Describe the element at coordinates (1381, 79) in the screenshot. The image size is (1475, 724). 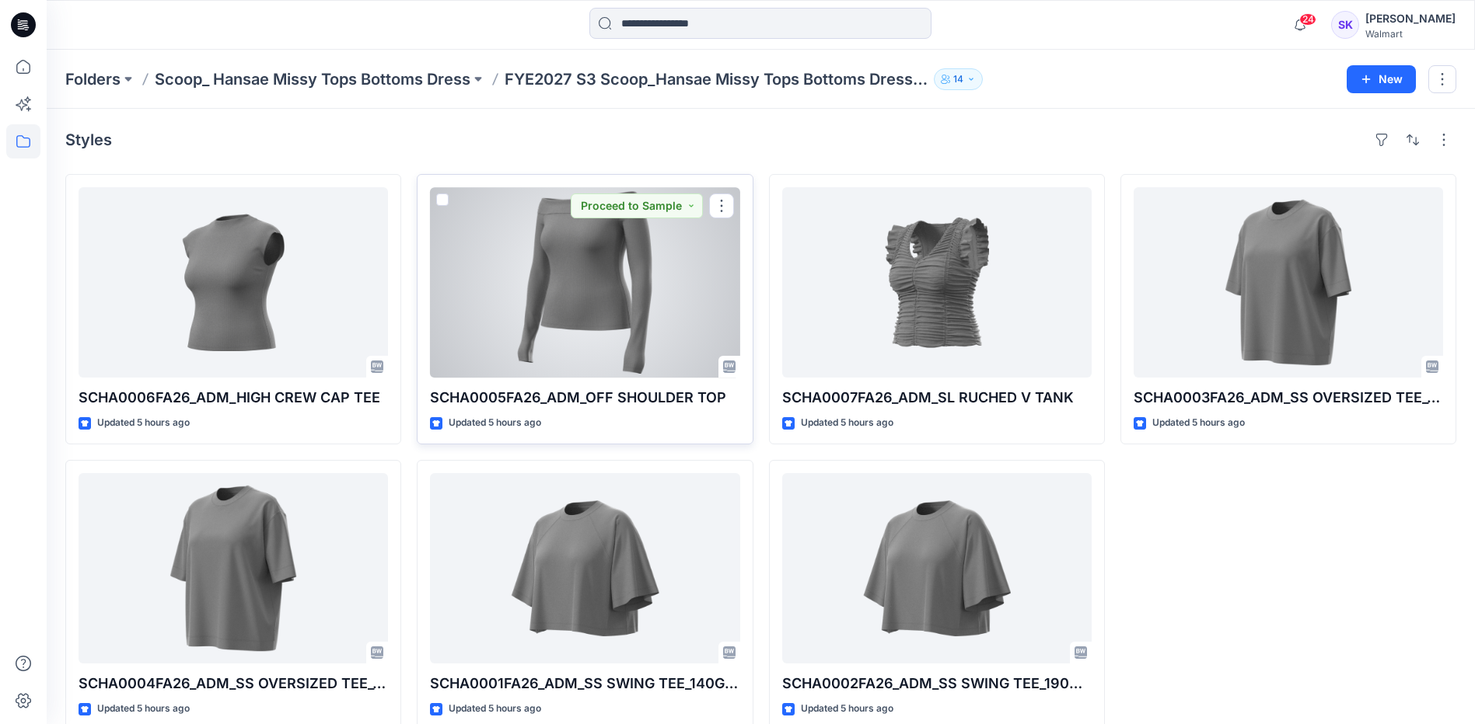
I see `button: New` at that location.